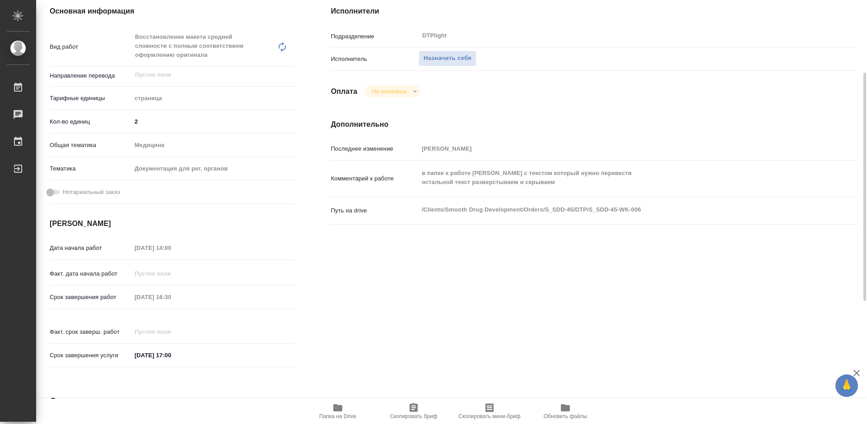  I want to click on div: Документация для рег. органов, so click(213, 169).